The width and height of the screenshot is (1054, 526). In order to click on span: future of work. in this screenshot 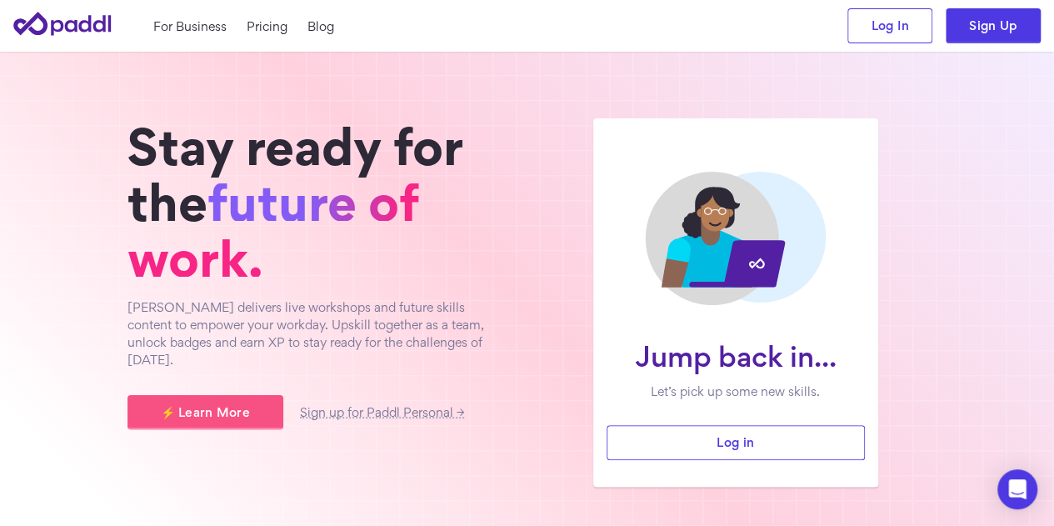, I will do `click(273, 230)`.